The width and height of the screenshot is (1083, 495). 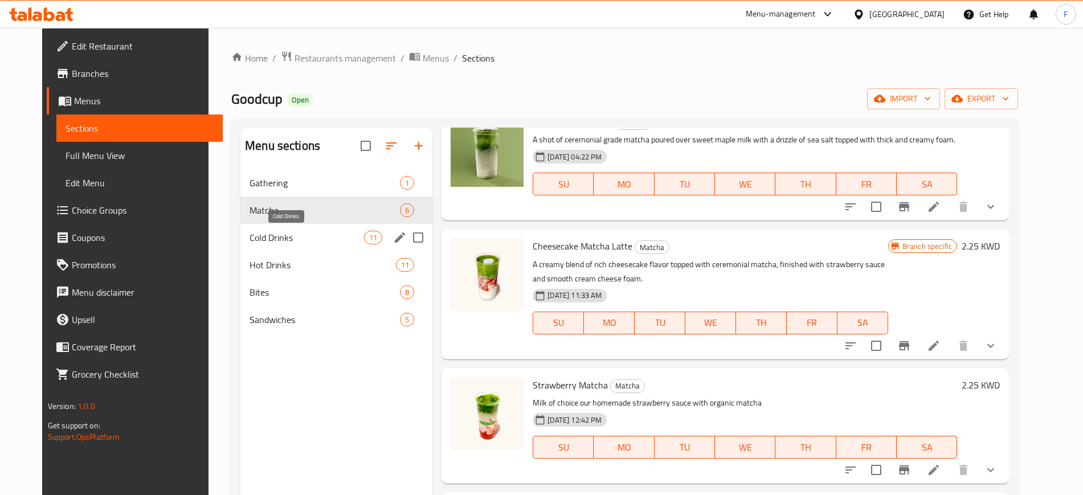 I want to click on span: F, so click(x=1065, y=14).